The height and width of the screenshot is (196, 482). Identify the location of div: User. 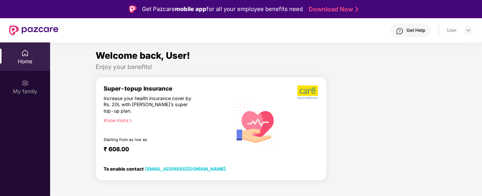
(451, 30).